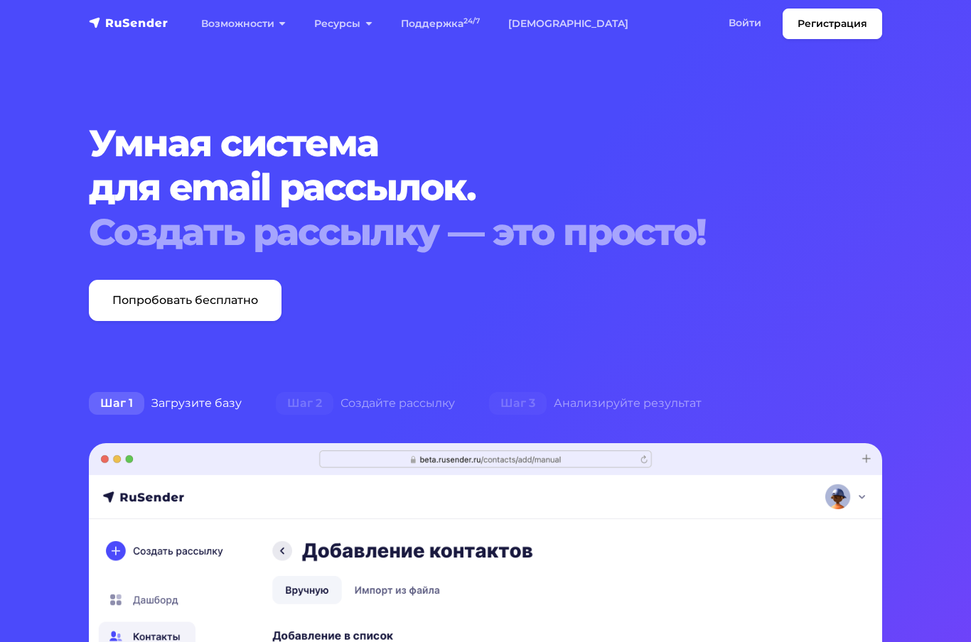  What do you see at coordinates (243, 23) in the screenshot?
I see `a: Возможности` at bounding box center [243, 23].